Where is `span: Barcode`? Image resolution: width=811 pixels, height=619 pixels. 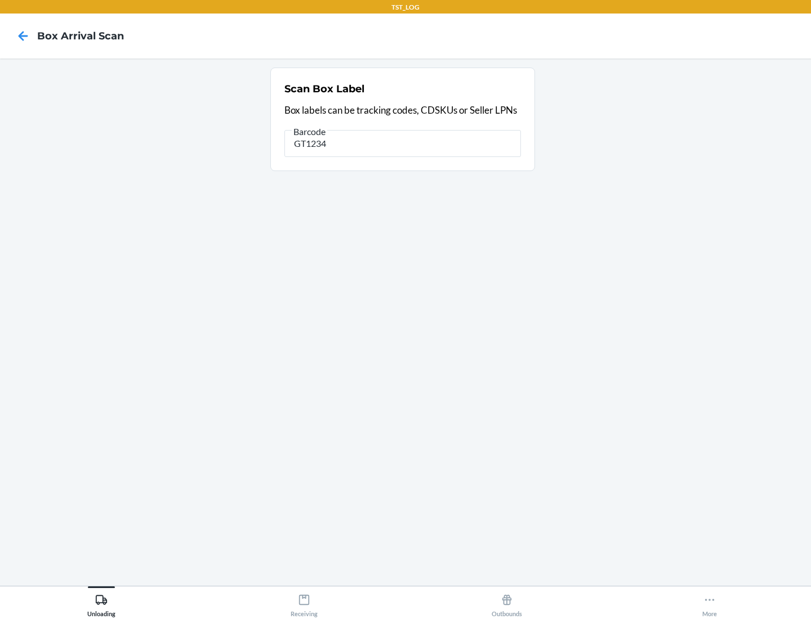
span: Barcode is located at coordinates (309, 132).